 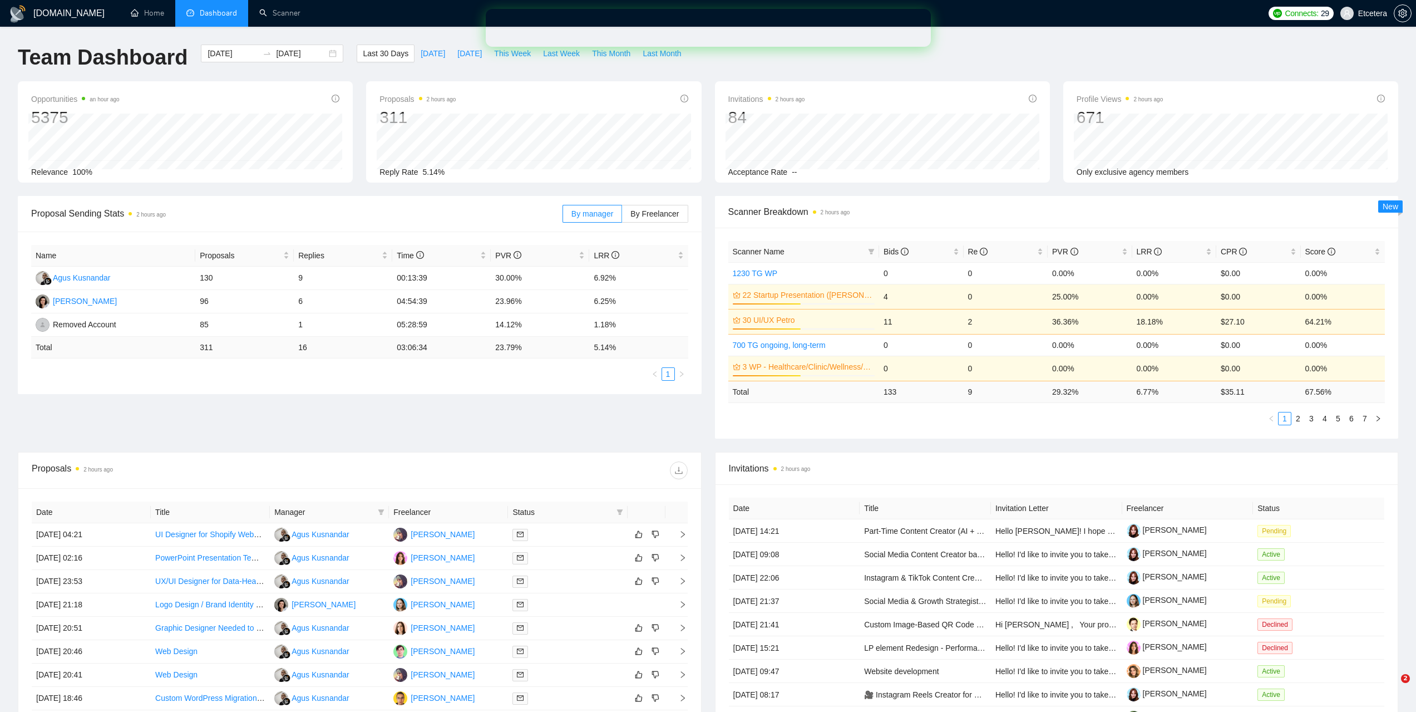 I want to click on td: 2, so click(x=1006, y=321).